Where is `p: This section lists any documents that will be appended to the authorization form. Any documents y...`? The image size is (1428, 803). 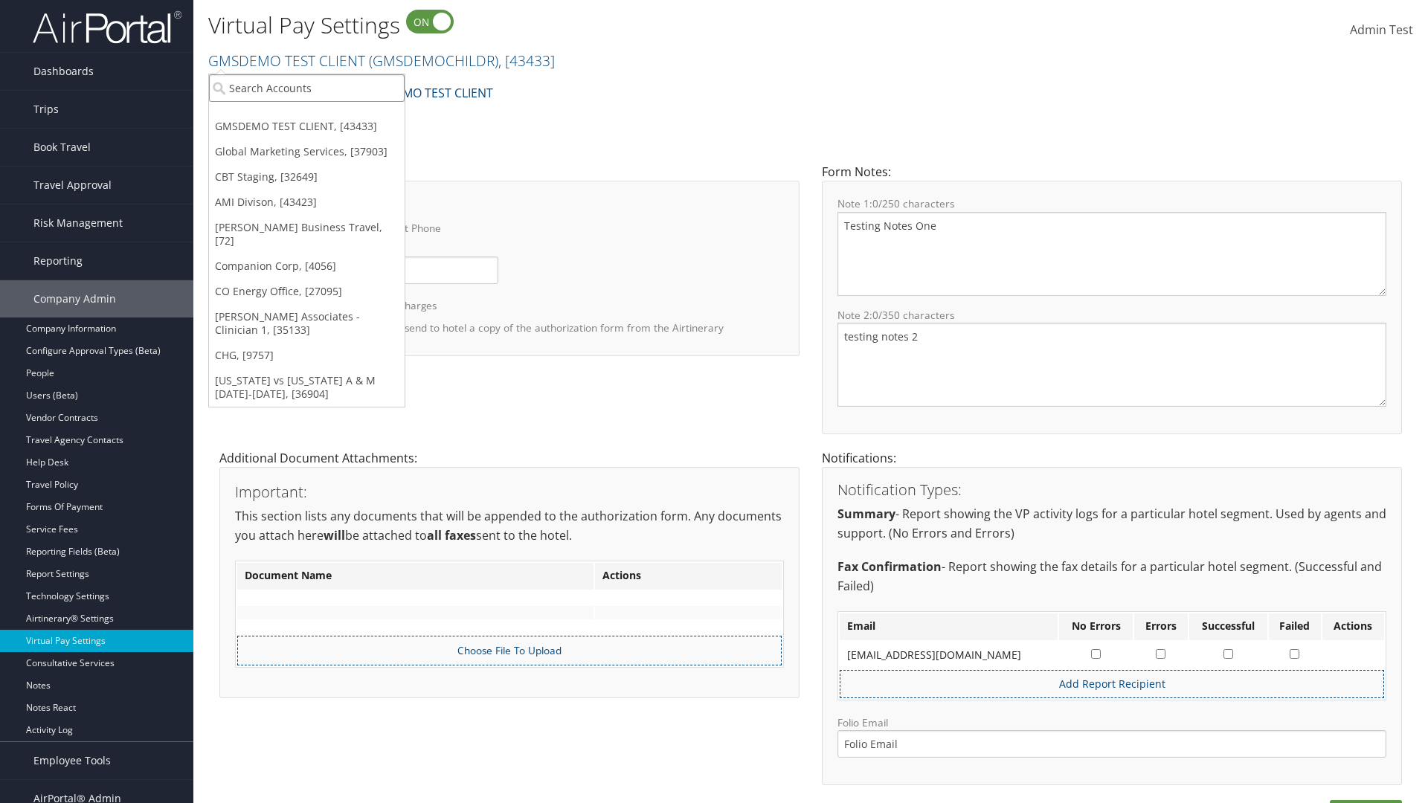
p: This section lists any documents that will be appended to the authorization form. Any documents y... is located at coordinates (509, 526).